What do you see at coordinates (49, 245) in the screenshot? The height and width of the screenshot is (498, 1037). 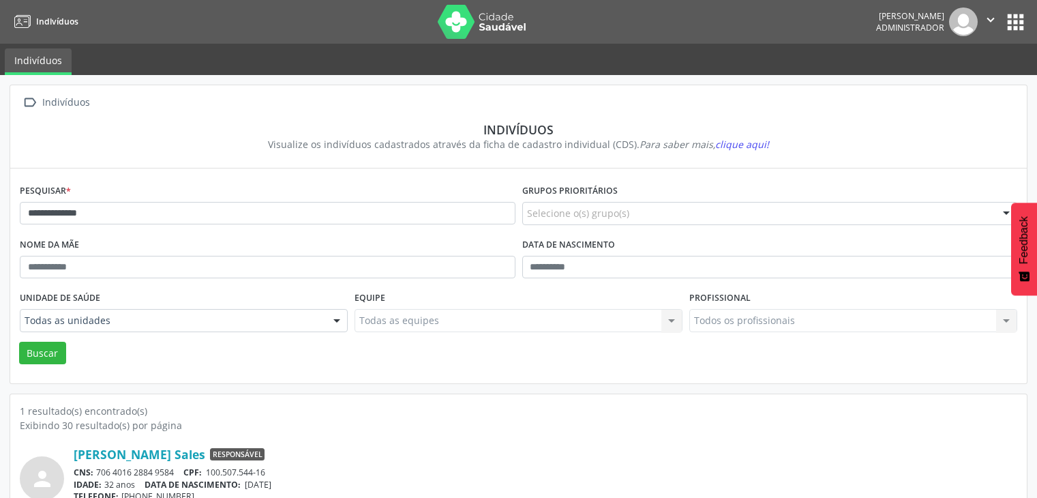 I see `label: Nome da mãe` at bounding box center [49, 245].